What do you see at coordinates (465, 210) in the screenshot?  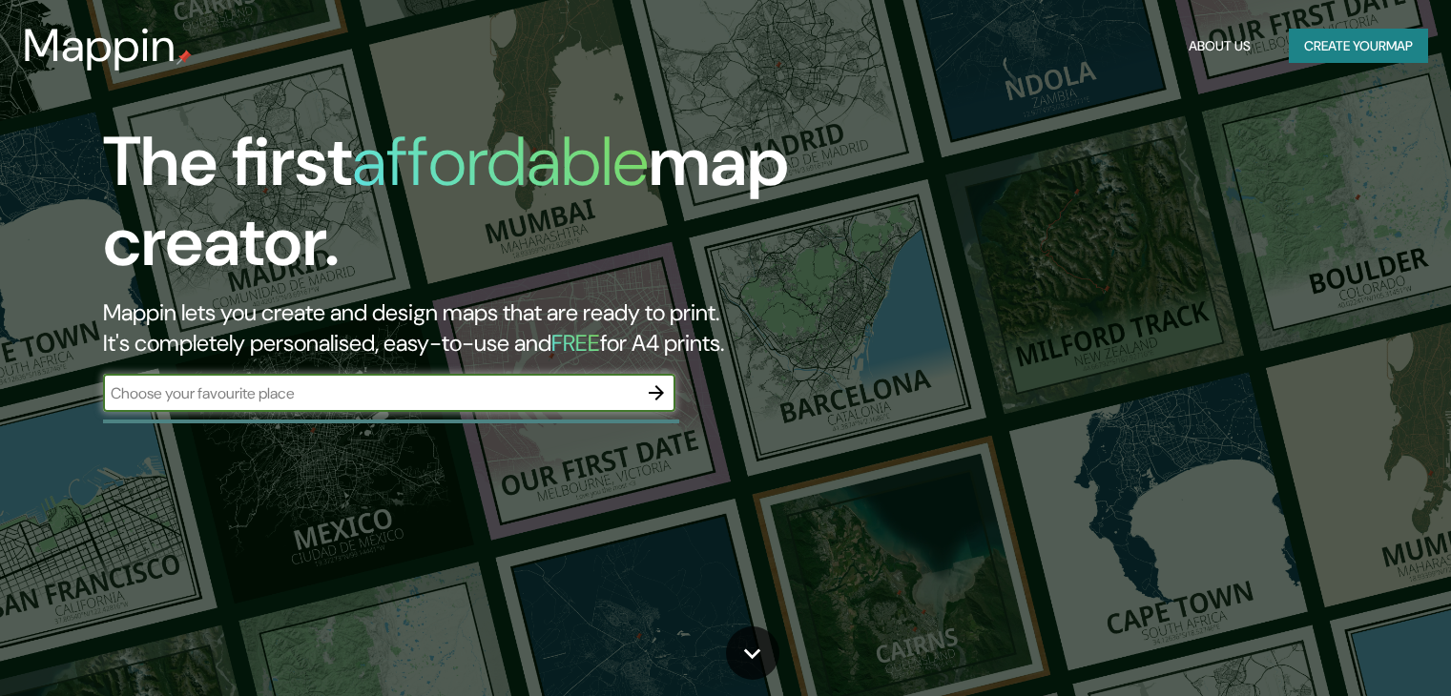 I see `h1: The first map creator.` at bounding box center [465, 210].